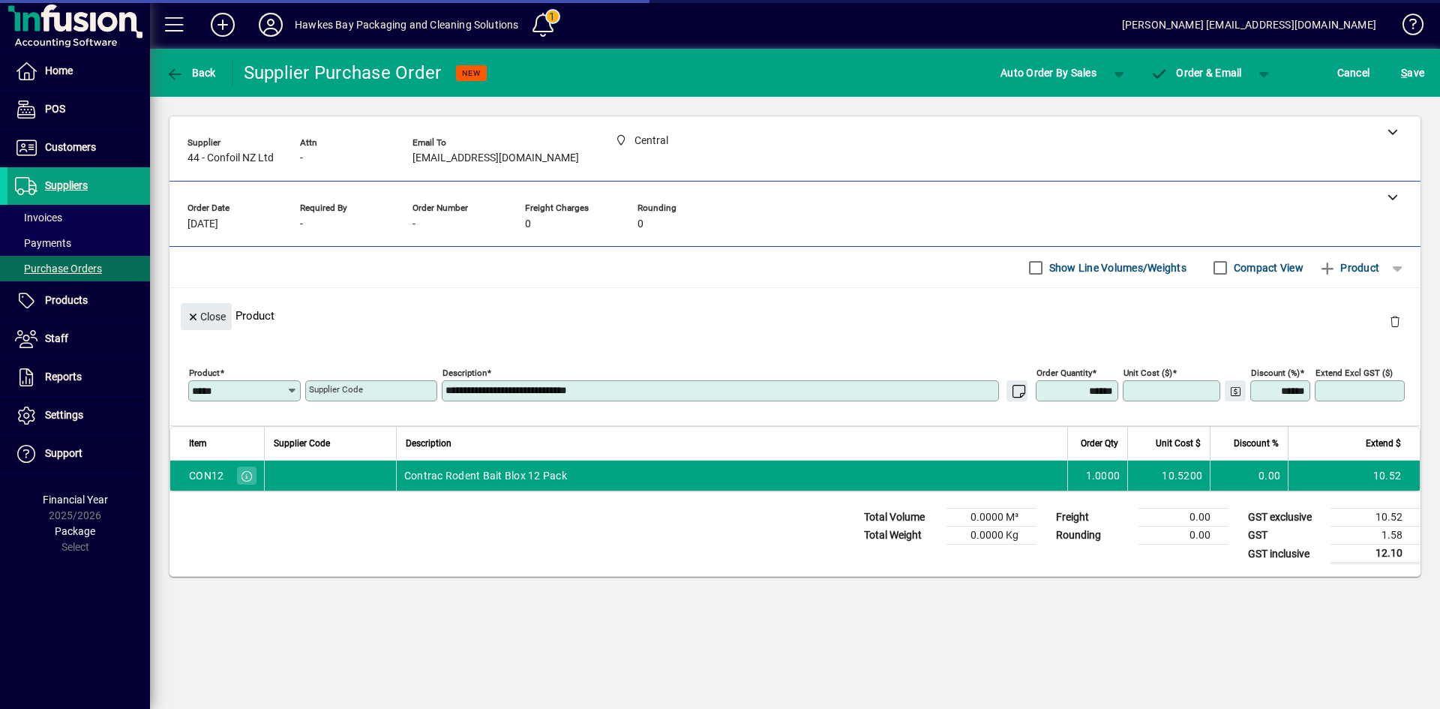 The image size is (1440, 709). Describe the element at coordinates (206, 316) in the screenshot. I see `button: Close` at that location.